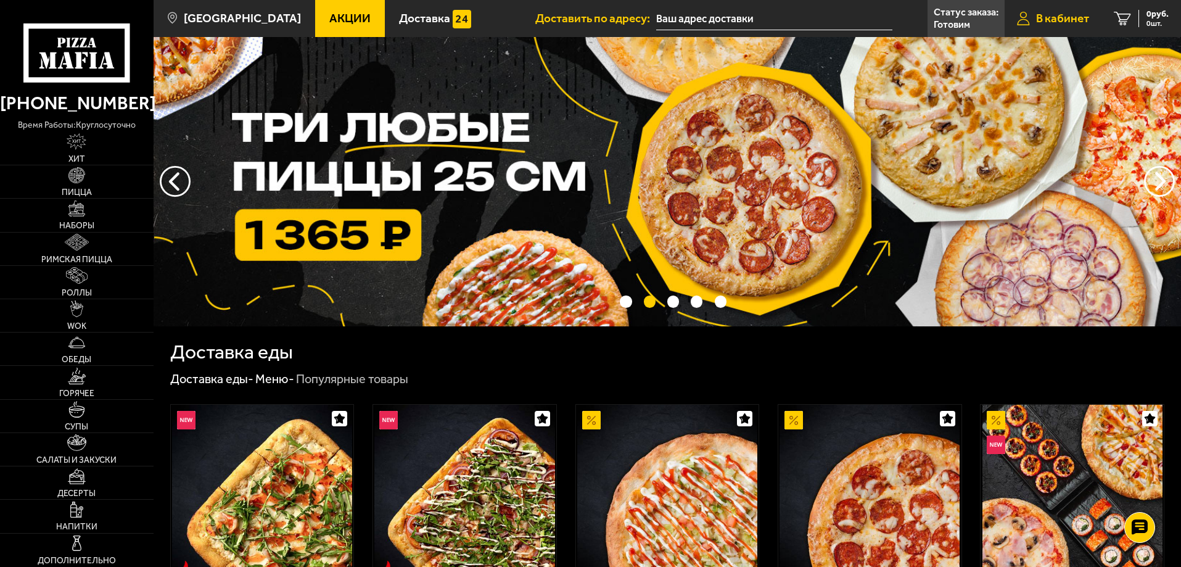  Describe the element at coordinates (76, 226) in the screenshot. I see `span: Наборы` at that location.